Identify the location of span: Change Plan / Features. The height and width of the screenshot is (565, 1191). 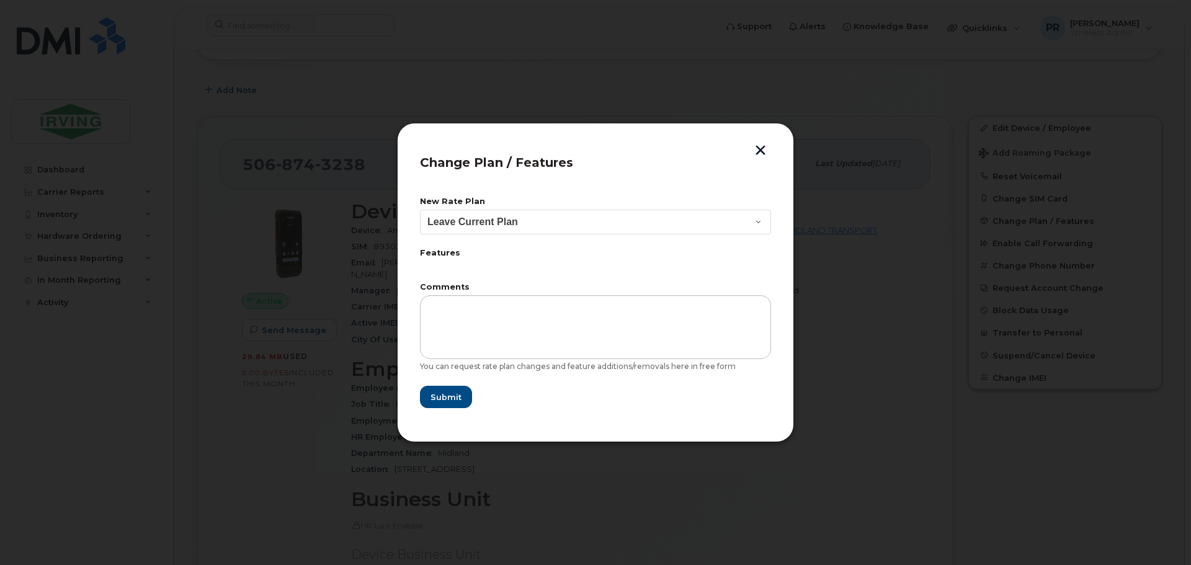
(496, 163).